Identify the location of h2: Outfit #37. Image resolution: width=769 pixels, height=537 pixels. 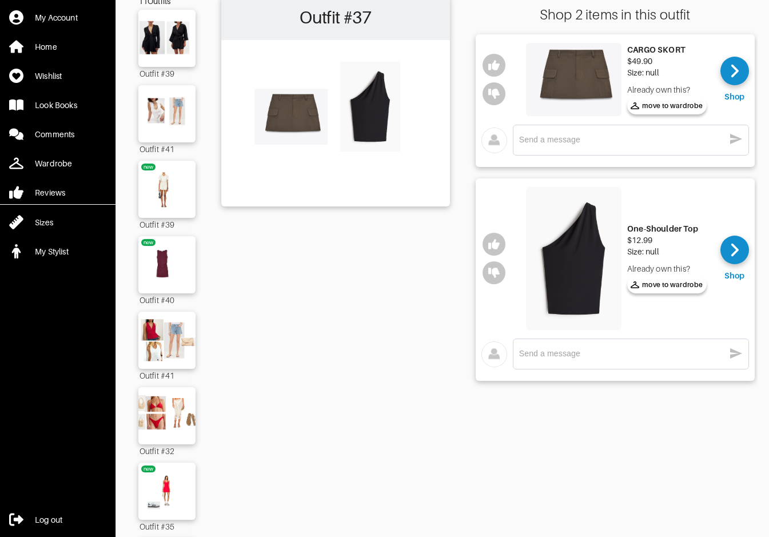
(336, 18).